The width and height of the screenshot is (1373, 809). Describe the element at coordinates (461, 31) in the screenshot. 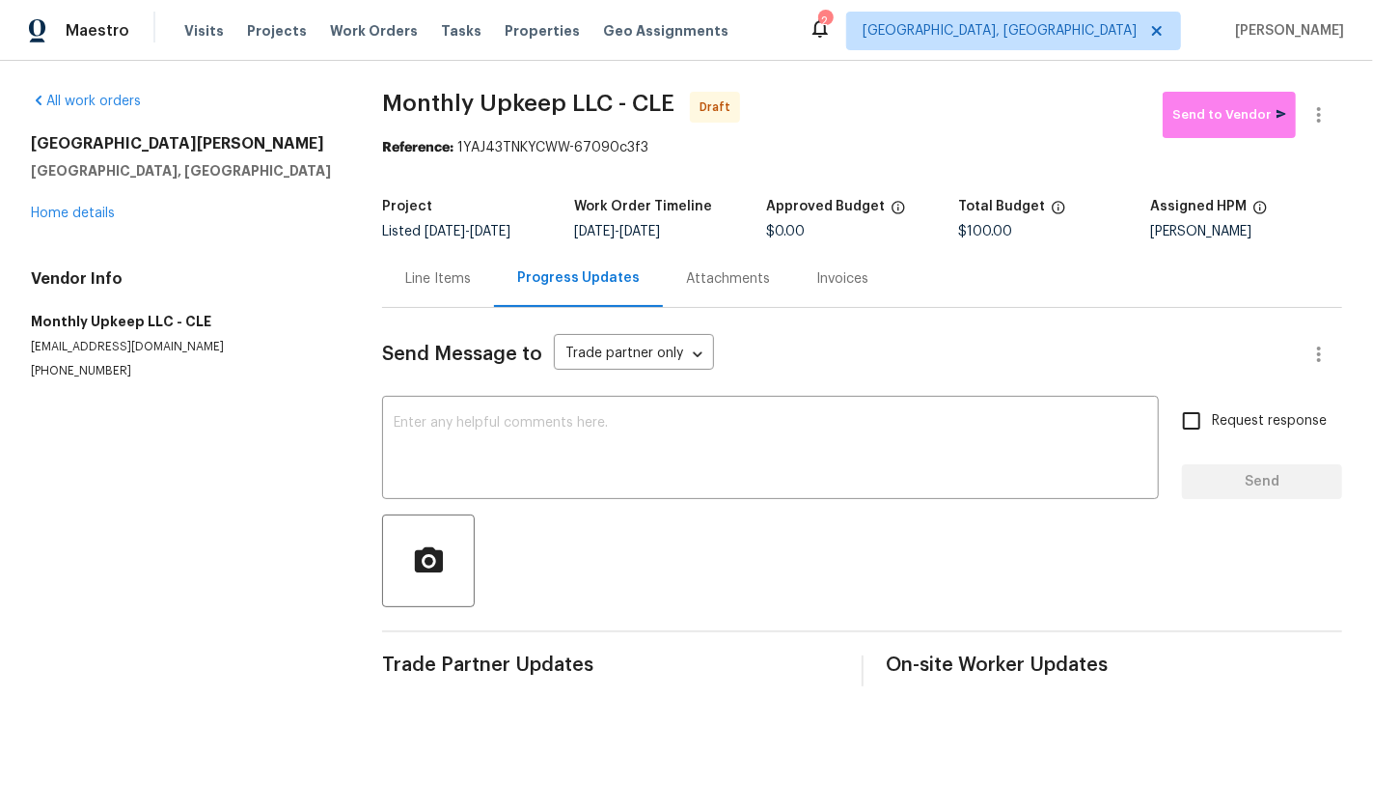

I see `span: Tasks` at that location.